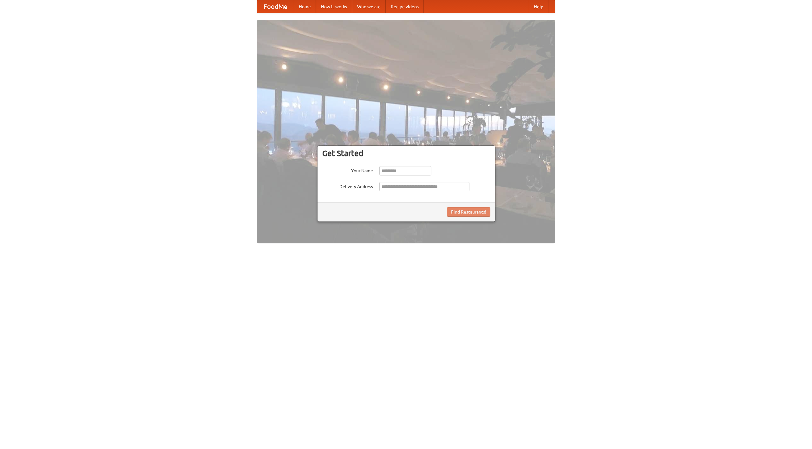  What do you see at coordinates (348, 170) in the screenshot?
I see `label: Your Name` at bounding box center [348, 170].